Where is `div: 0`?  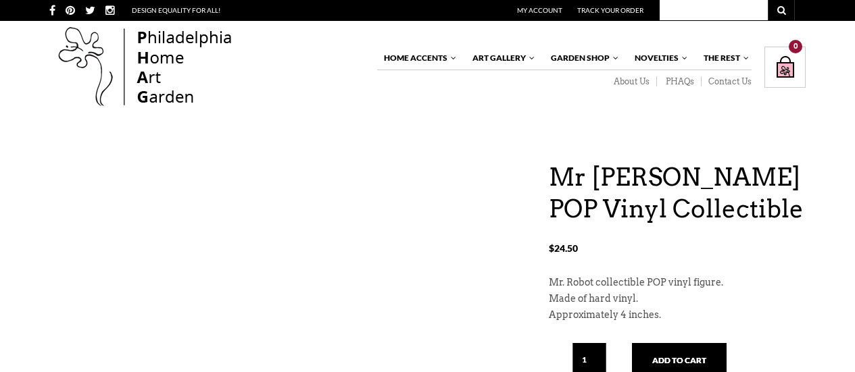
div: 0 is located at coordinates (795, 47).